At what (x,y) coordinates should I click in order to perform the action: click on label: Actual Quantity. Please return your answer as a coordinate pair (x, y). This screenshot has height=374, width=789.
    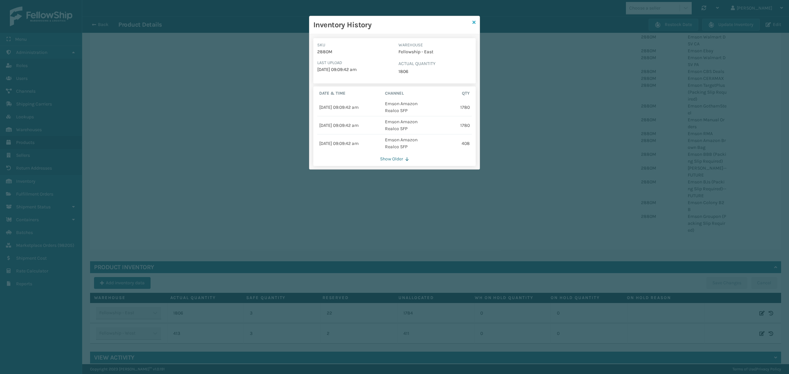
    Looking at the image, I should click on (435, 64).